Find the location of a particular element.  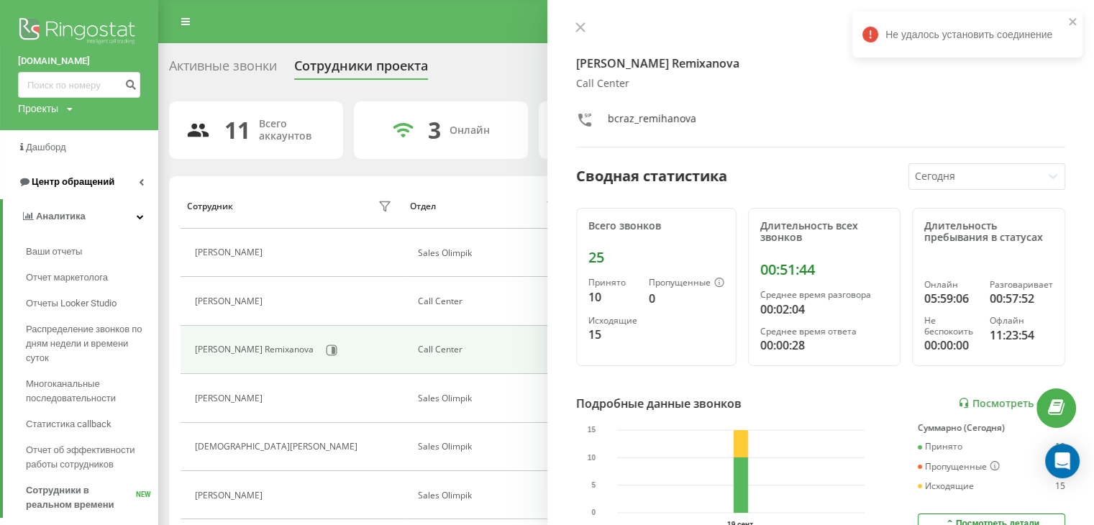

button: close is located at coordinates (1073, 22).